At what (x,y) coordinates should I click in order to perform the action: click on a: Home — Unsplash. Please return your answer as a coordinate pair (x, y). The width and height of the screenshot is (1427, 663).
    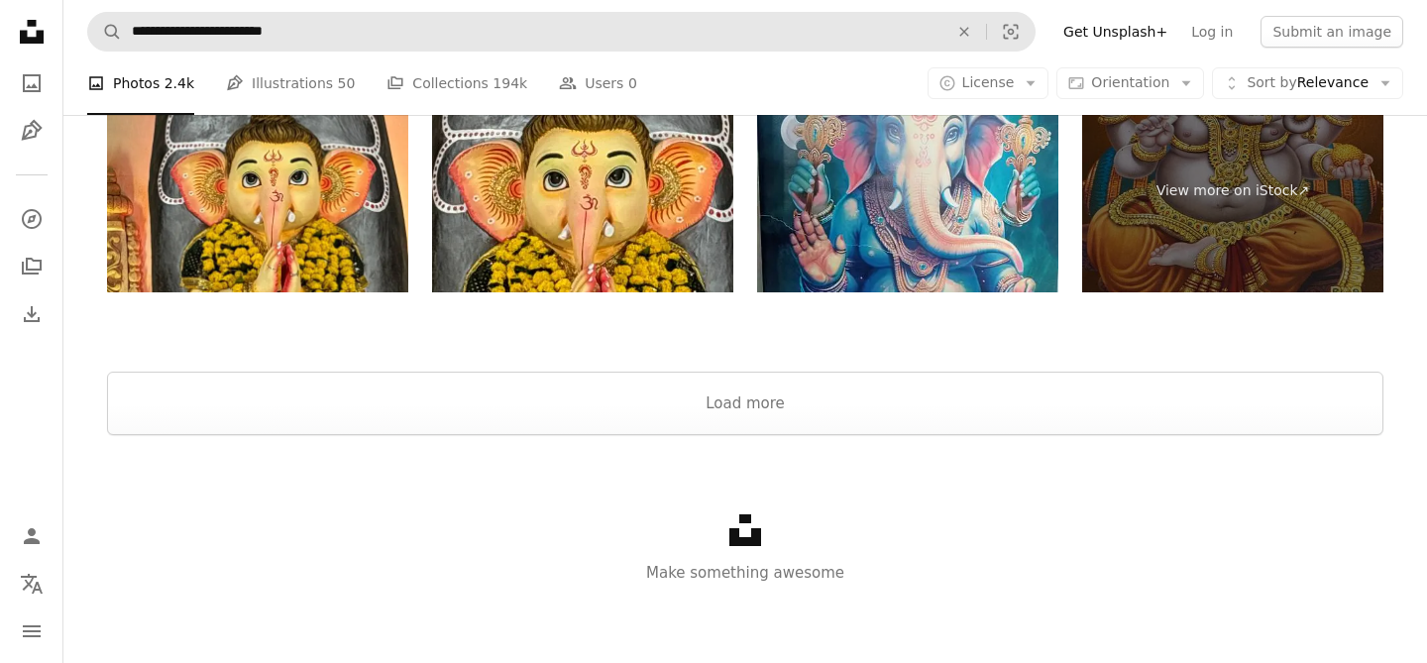
    Looking at the image, I should click on (32, 34).